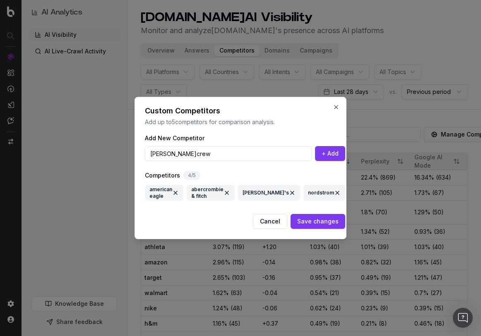  Describe the element at coordinates (330, 154) in the screenshot. I see `button: + Add` at that location.